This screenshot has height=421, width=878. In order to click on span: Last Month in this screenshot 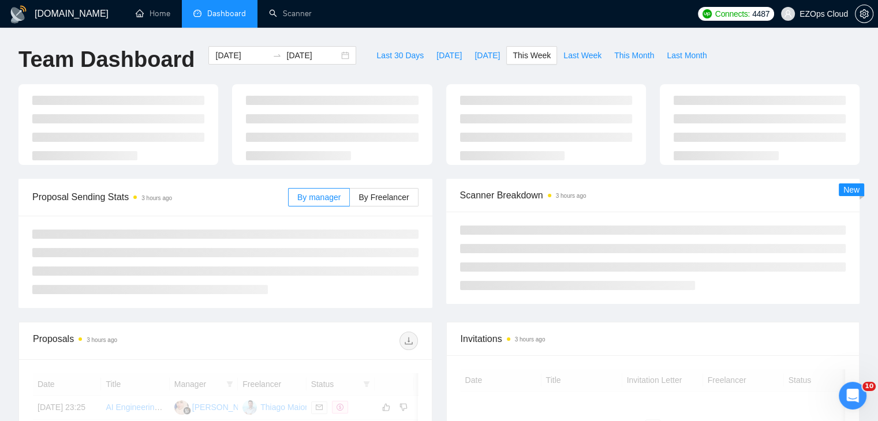, I will do `click(686, 55)`.